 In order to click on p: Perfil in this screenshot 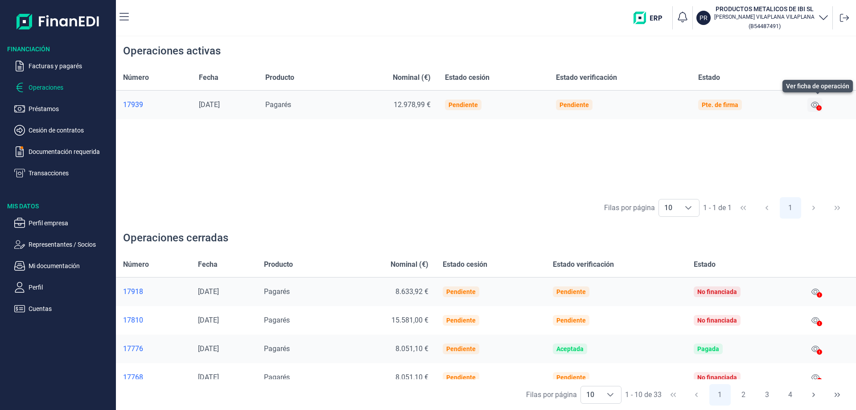, I will do `click(70, 287)`.